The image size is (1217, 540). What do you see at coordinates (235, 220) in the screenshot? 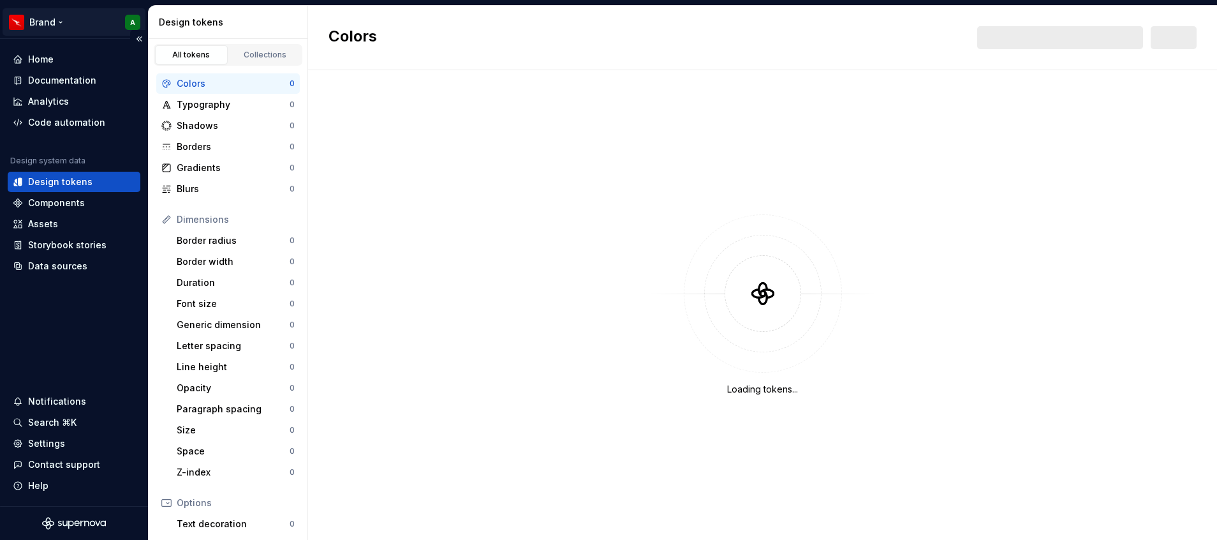
I see `div: Dimensions` at bounding box center [235, 220].